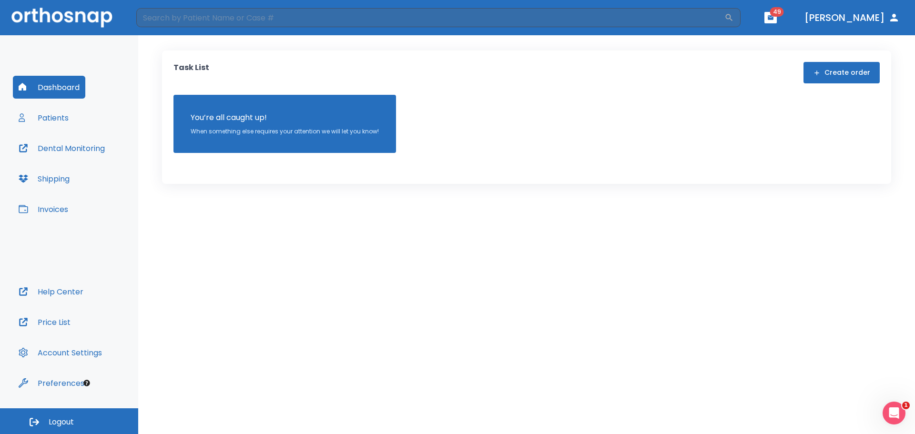 The image size is (915, 434). What do you see at coordinates (44, 322) in the screenshot?
I see `button: Price List` at bounding box center [44, 322].